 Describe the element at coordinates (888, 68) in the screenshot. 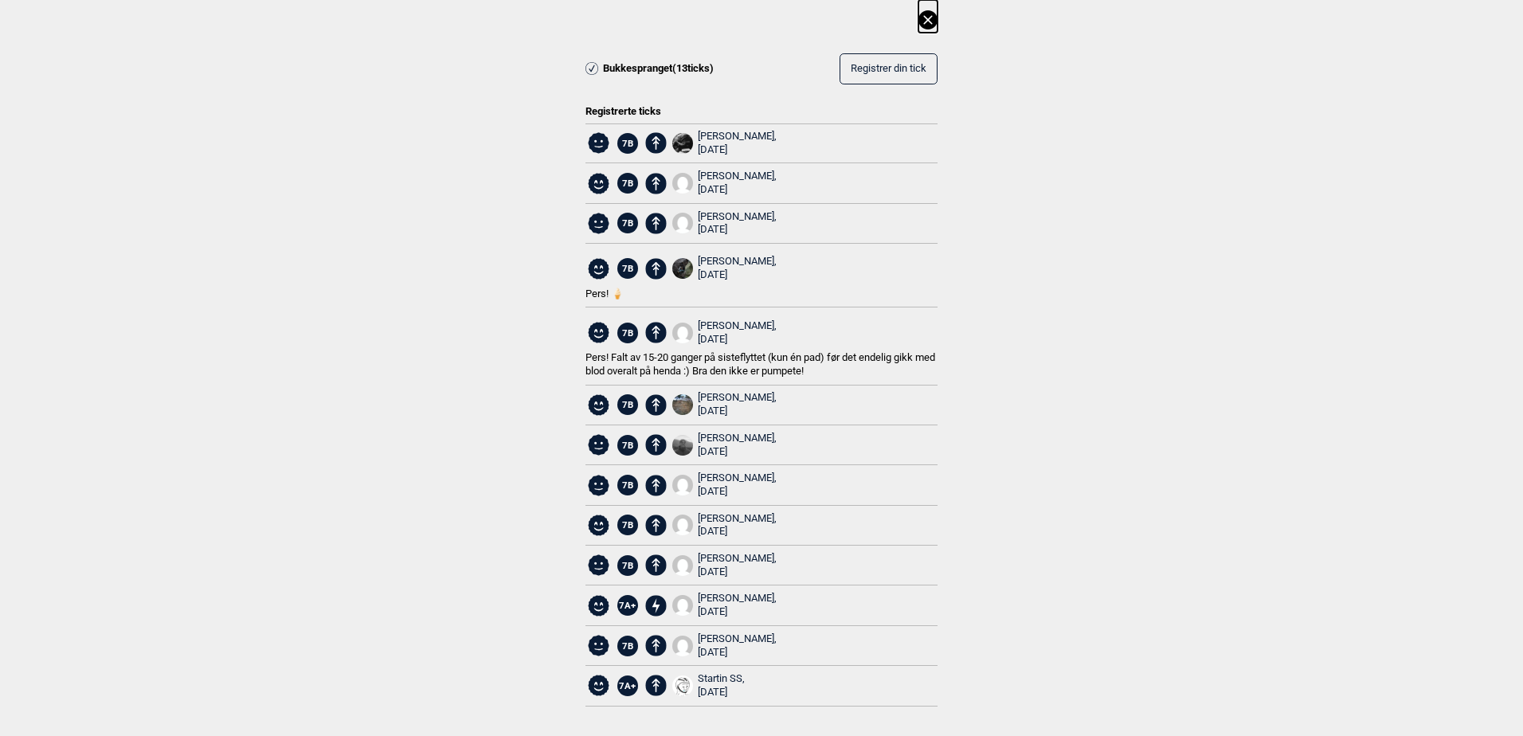

I see `button: Registrer din tick` at that location.